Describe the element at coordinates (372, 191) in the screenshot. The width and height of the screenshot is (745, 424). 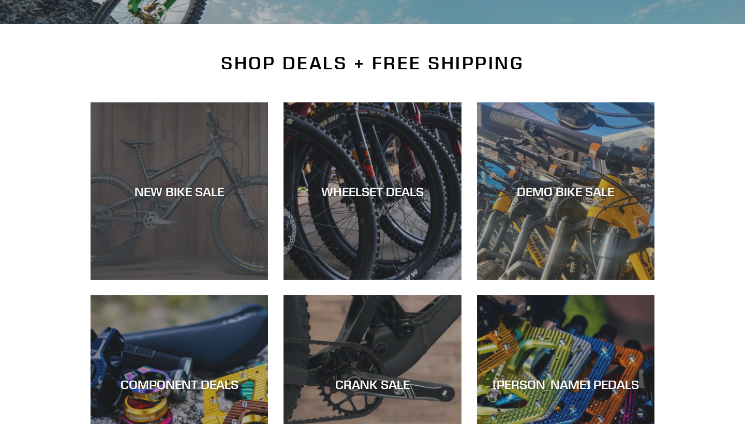
I see `div: WHEELSET DEALS` at that location.